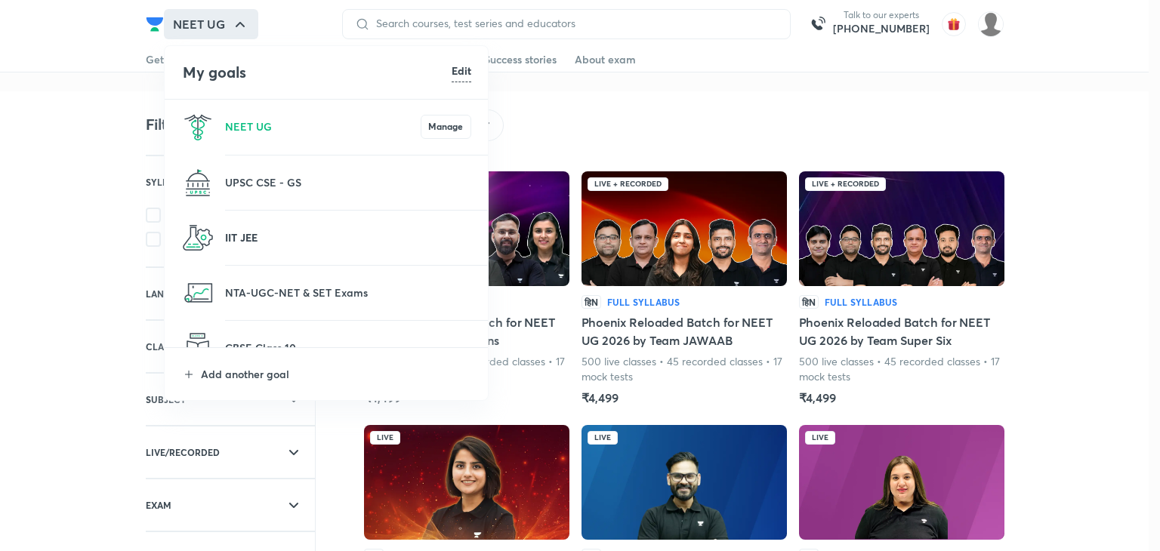 The image size is (1160, 551). I want to click on img: NTA-UGC-NET & SET Exams, so click(198, 293).